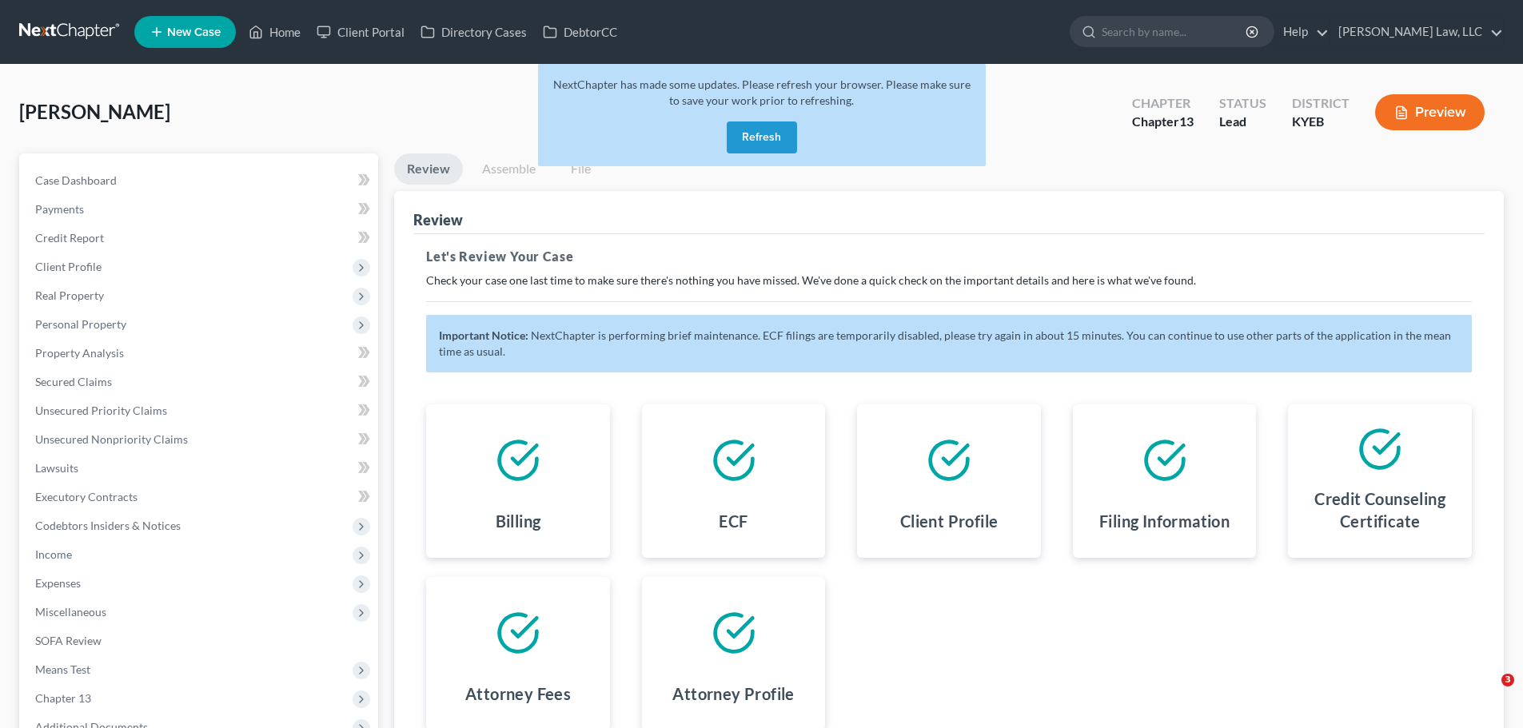 This screenshot has width=1523, height=728. Describe the element at coordinates (68, 640) in the screenshot. I see `span: SOFA Review` at that location.